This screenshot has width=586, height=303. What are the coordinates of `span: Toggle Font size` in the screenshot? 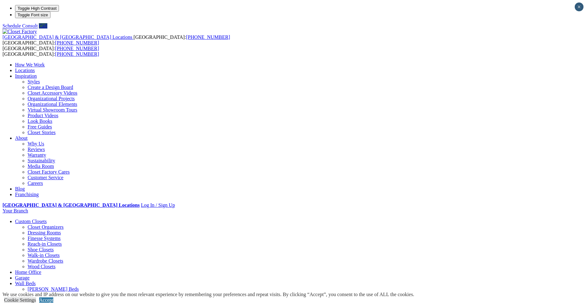 It's located at (33, 15).